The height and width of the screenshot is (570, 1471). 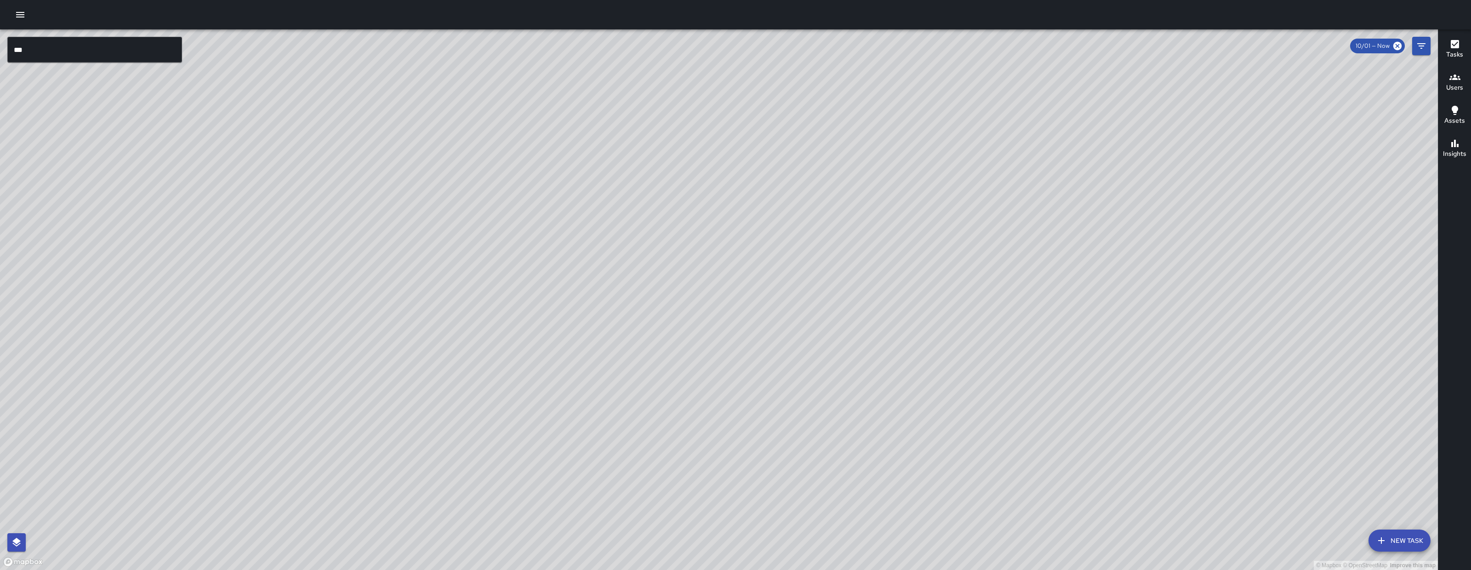 What do you see at coordinates (1455, 116) in the screenshot?
I see `button: Assets` at bounding box center [1455, 116].